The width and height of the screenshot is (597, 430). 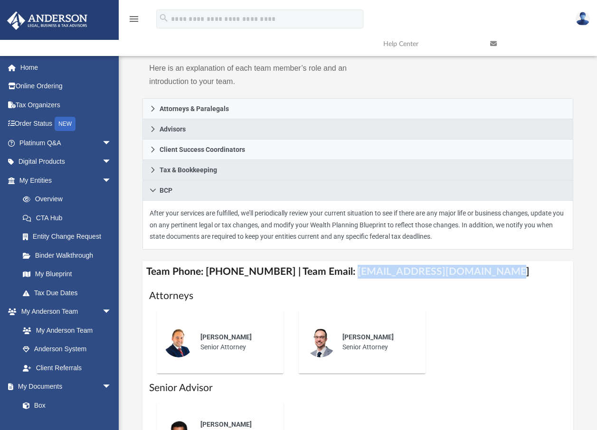 What do you see at coordinates (429, 44) in the screenshot?
I see `a: Help Center` at bounding box center [429, 44].